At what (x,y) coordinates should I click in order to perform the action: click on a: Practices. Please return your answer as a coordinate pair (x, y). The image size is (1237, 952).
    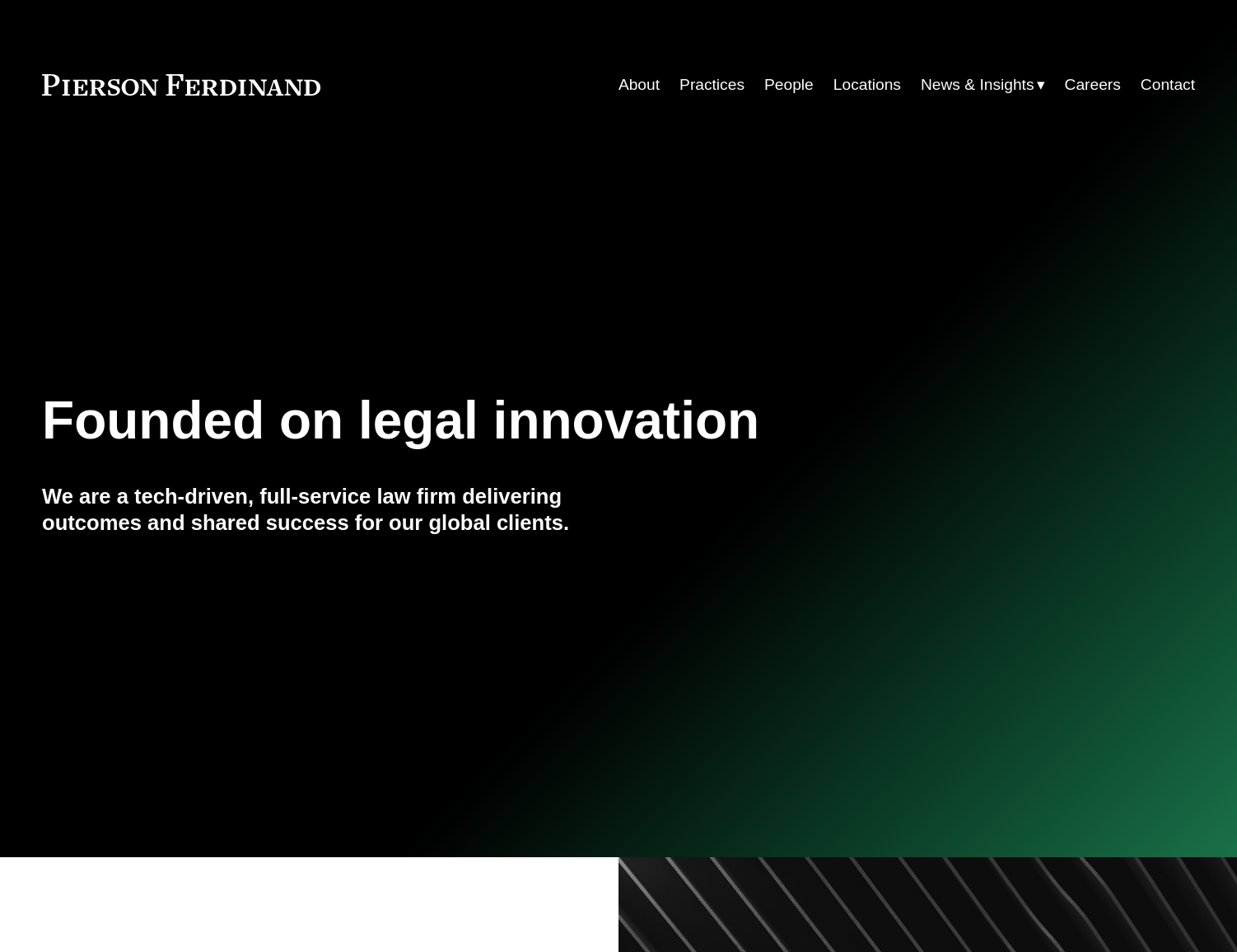
    Looking at the image, I should click on (712, 85).